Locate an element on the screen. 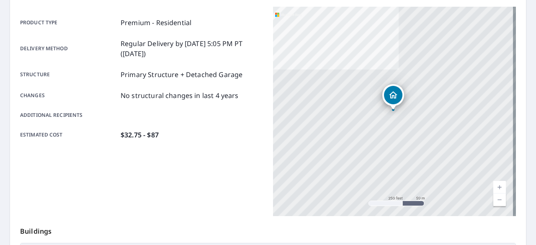 The width and height of the screenshot is (536, 245). a: Current Level 17, Zoom Out is located at coordinates (499, 200).